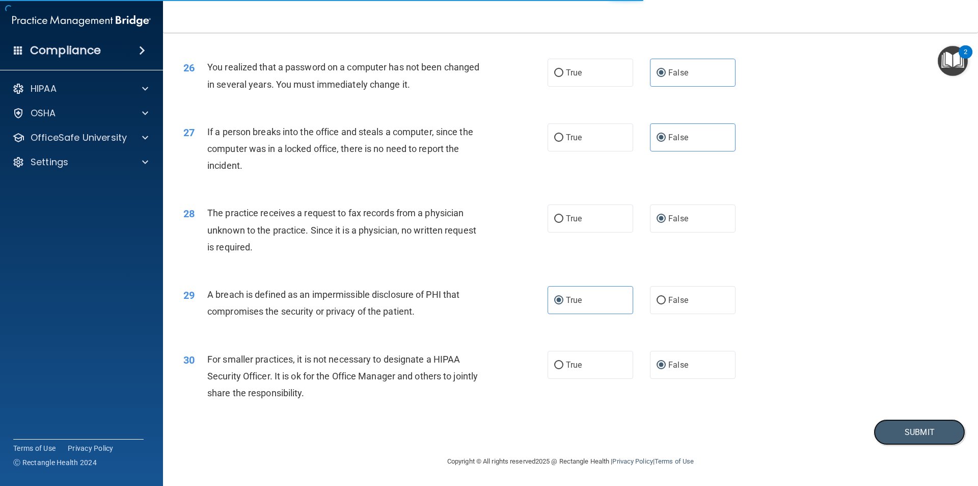  What do you see at coordinates (953, 61) in the screenshot?
I see `button: Open Resource Center, 2 new notifications` at bounding box center [953, 61].